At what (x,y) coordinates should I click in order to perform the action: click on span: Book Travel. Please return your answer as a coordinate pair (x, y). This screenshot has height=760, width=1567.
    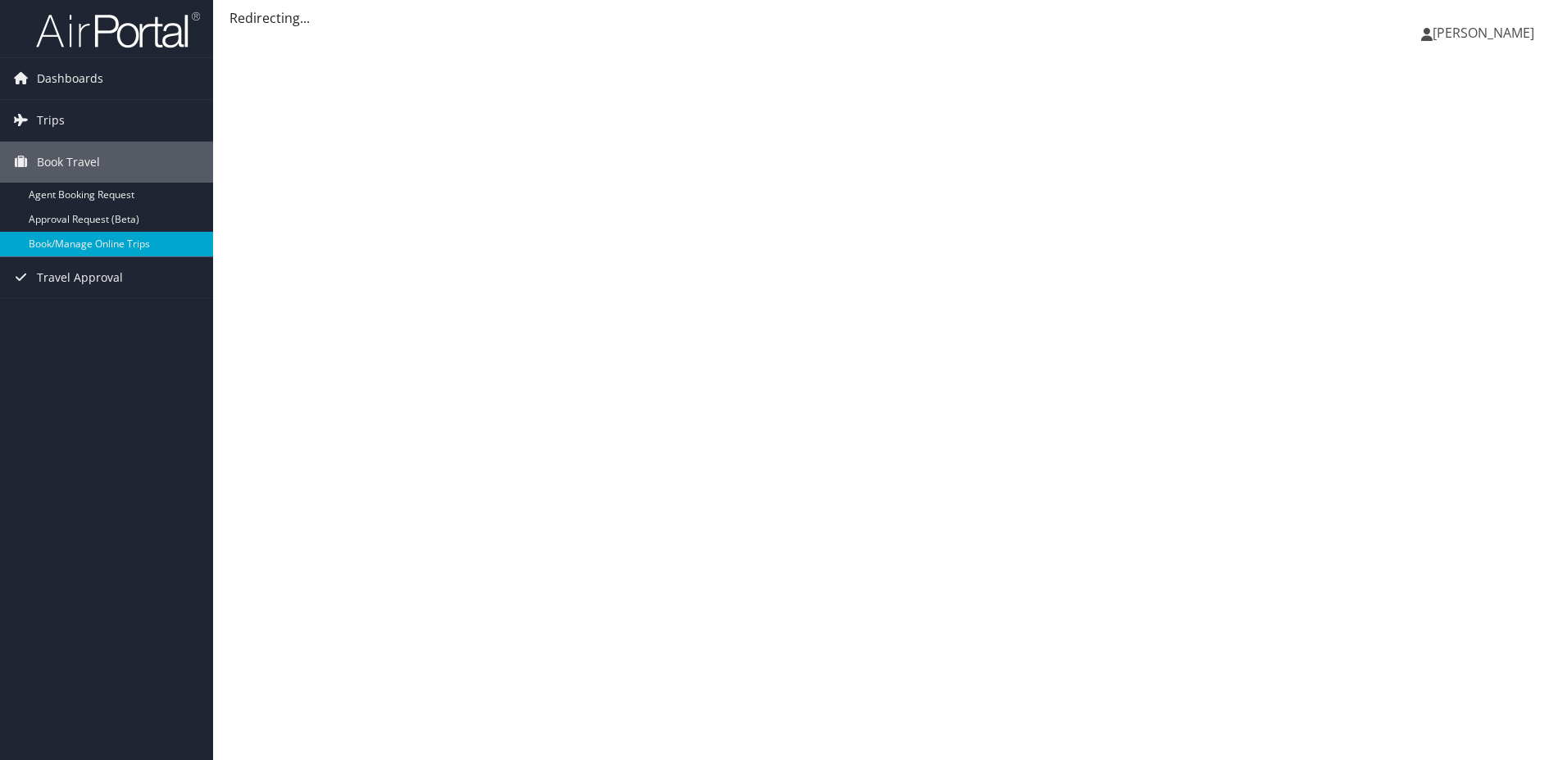
    Looking at the image, I should click on (68, 162).